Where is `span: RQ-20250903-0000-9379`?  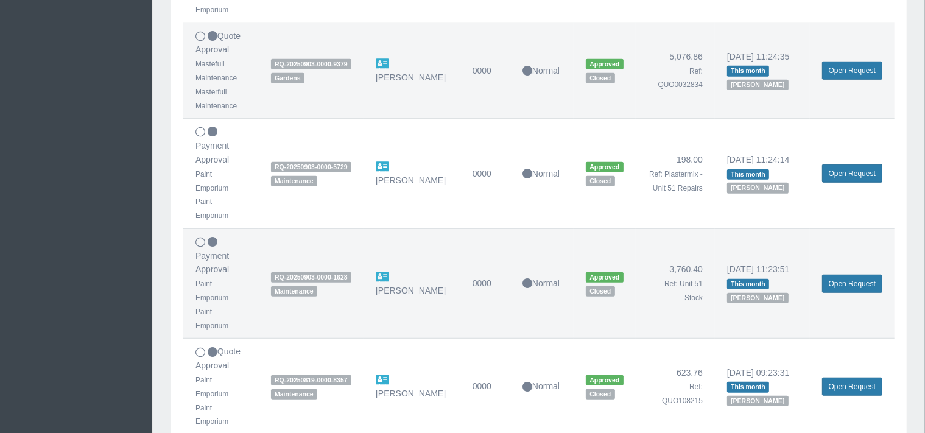 span: RQ-20250903-0000-9379 is located at coordinates (311, 64).